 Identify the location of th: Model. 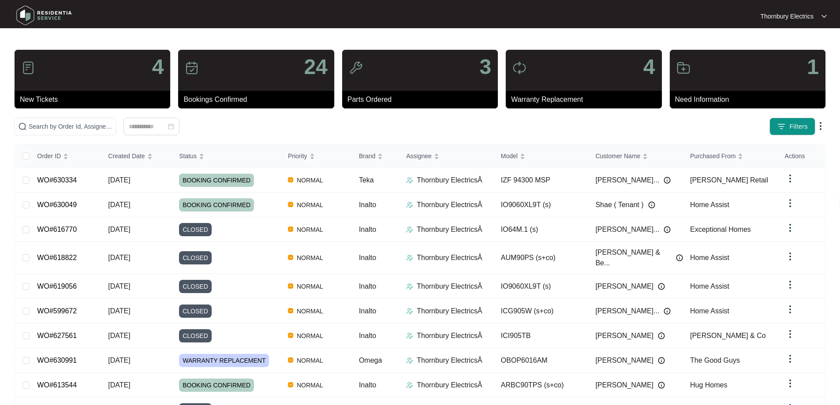
(541, 156).